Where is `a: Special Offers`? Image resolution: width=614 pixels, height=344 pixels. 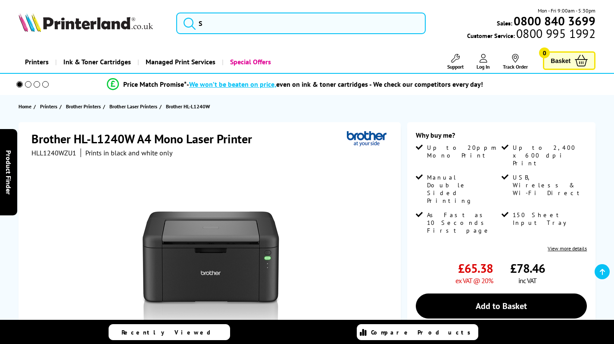 a: Special Offers is located at coordinates (250, 62).